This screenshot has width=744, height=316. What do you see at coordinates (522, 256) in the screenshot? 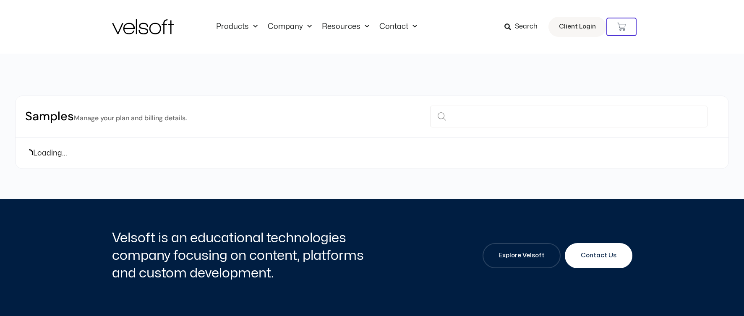
I see `span: Explore Velsoft` at bounding box center [522, 256].